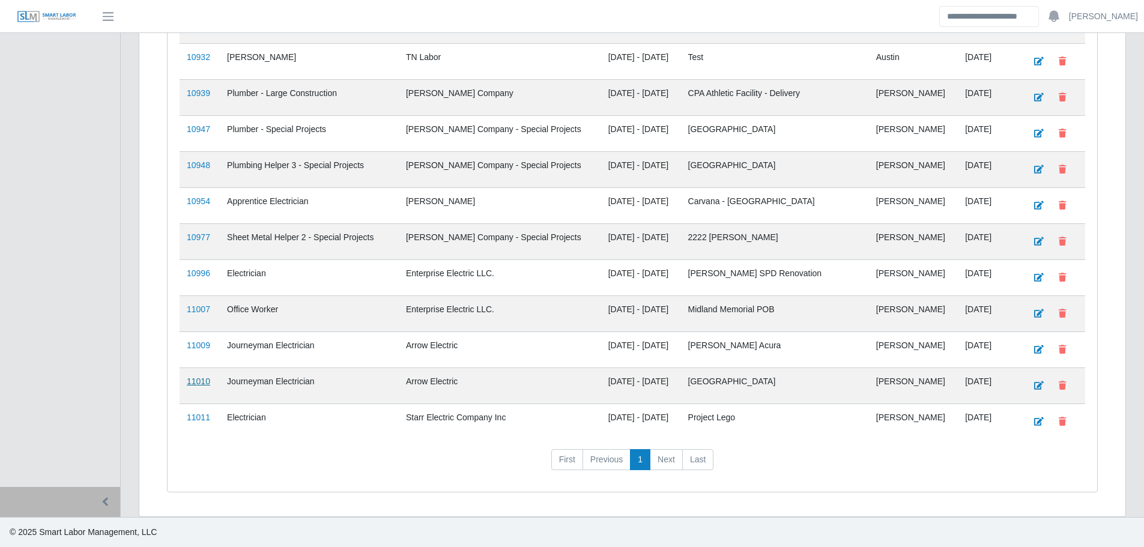  What do you see at coordinates (198, 165) in the screenshot?
I see `a: 10948` at bounding box center [198, 165].